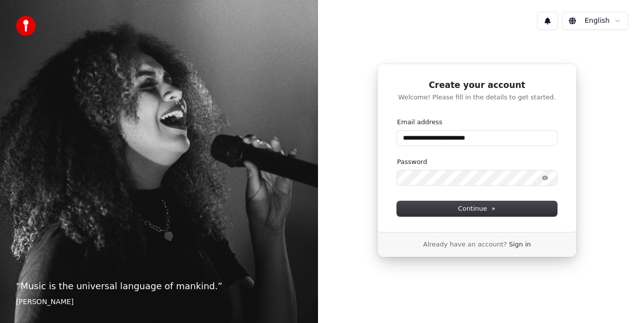 This screenshot has width=636, height=323. I want to click on button: Continue, so click(477, 209).